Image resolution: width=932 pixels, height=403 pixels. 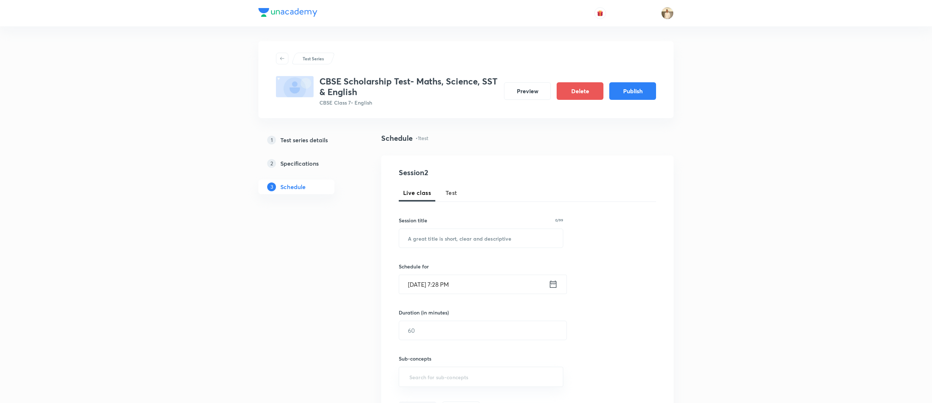 I want to click on button: Open, so click(x=560, y=377).